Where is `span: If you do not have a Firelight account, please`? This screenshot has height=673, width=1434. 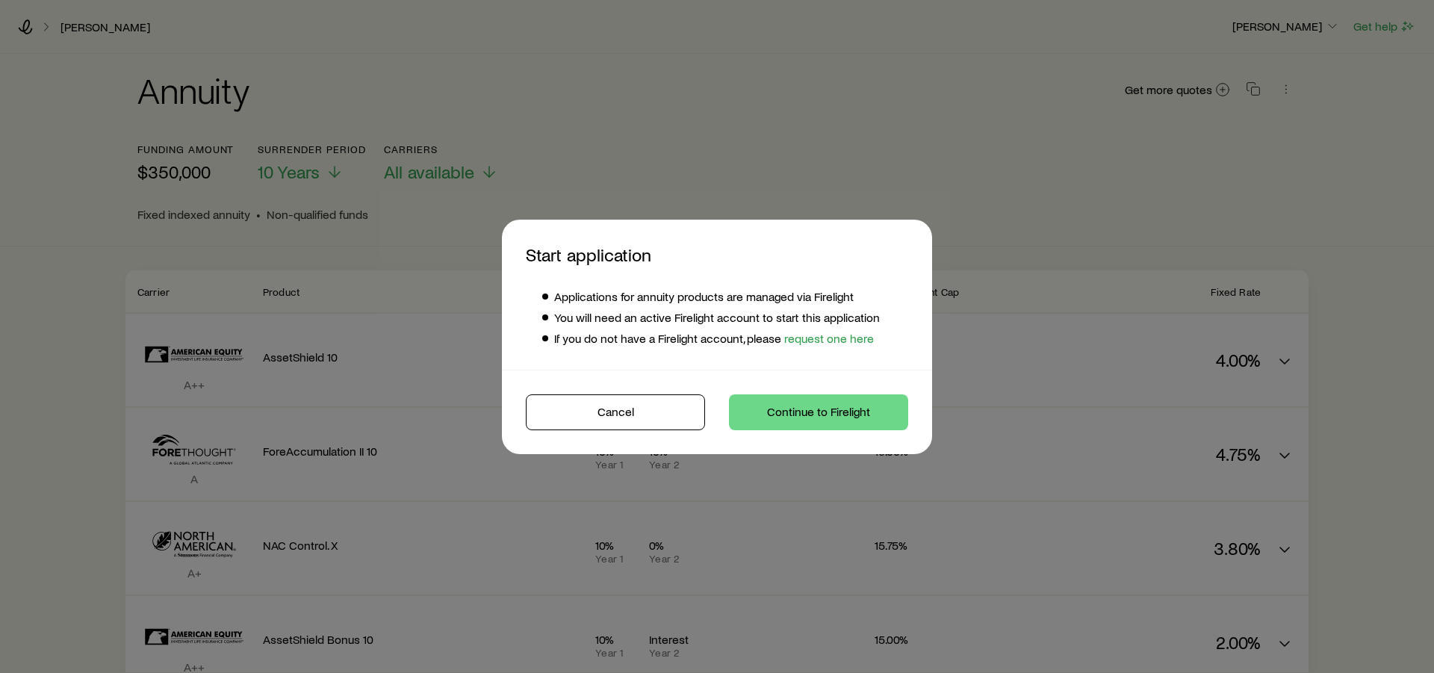
span: If you do not have a Firelight account, please is located at coordinates (714, 337).